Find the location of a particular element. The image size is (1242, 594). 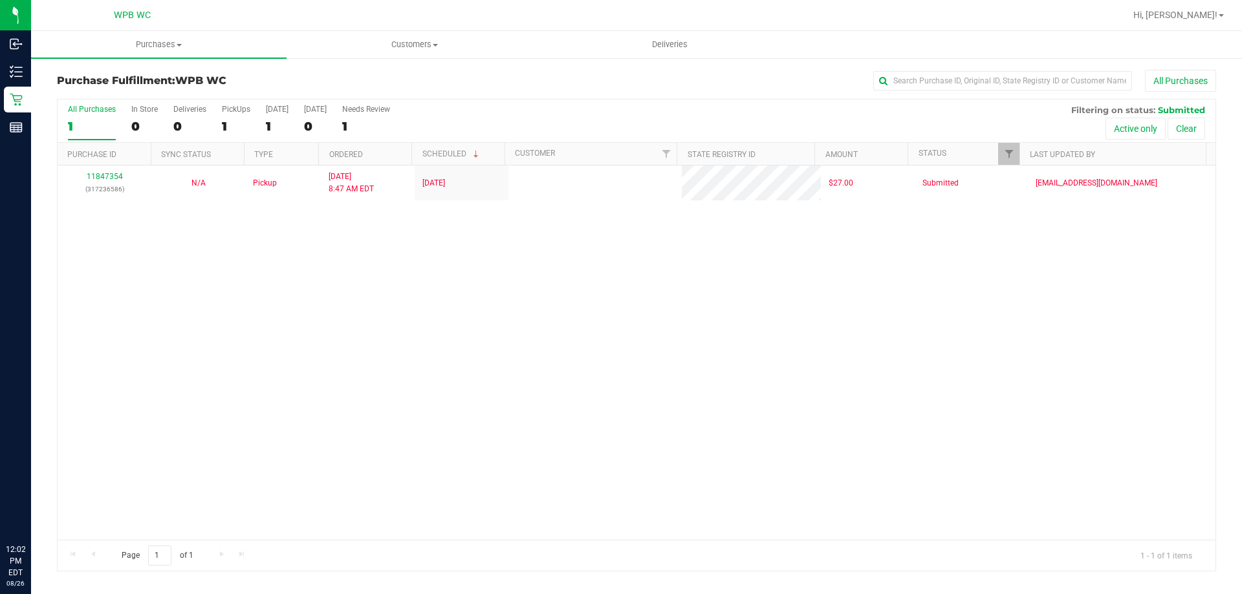

div: Deliveries is located at coordinates (189, 109).